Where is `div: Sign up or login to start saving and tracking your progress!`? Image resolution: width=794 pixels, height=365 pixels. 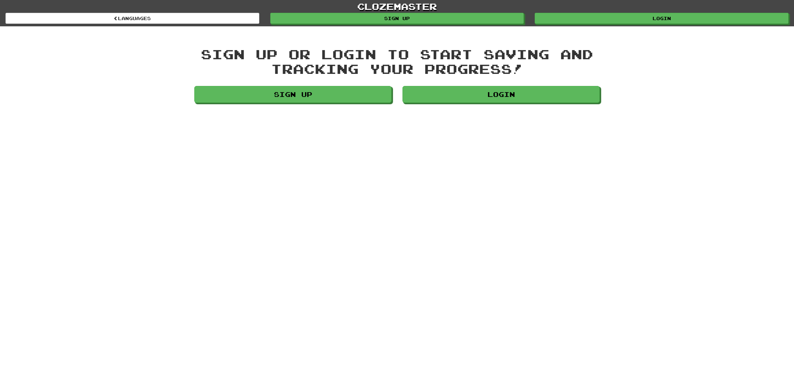 div: Sign up or login to start saving and tracking your progress! is located at coordinates (397, 61).